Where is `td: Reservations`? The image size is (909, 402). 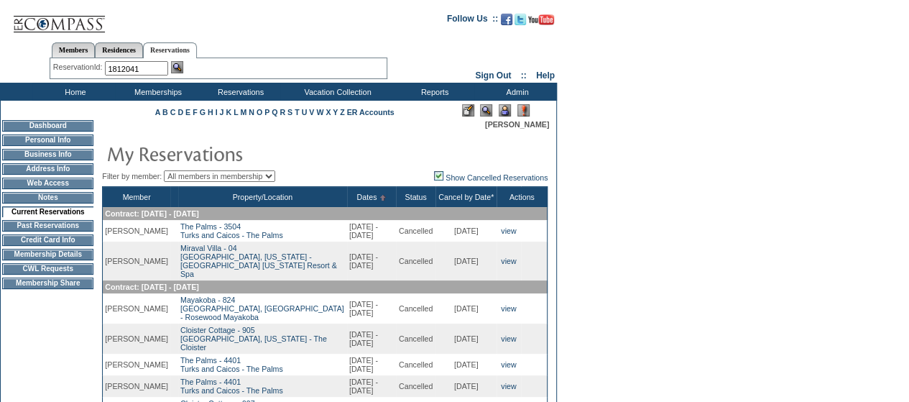 td: Reservations is located at coordinates (239, 91).